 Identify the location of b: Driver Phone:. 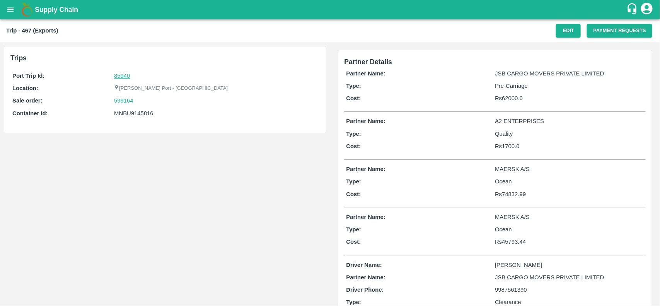
(365, 290).